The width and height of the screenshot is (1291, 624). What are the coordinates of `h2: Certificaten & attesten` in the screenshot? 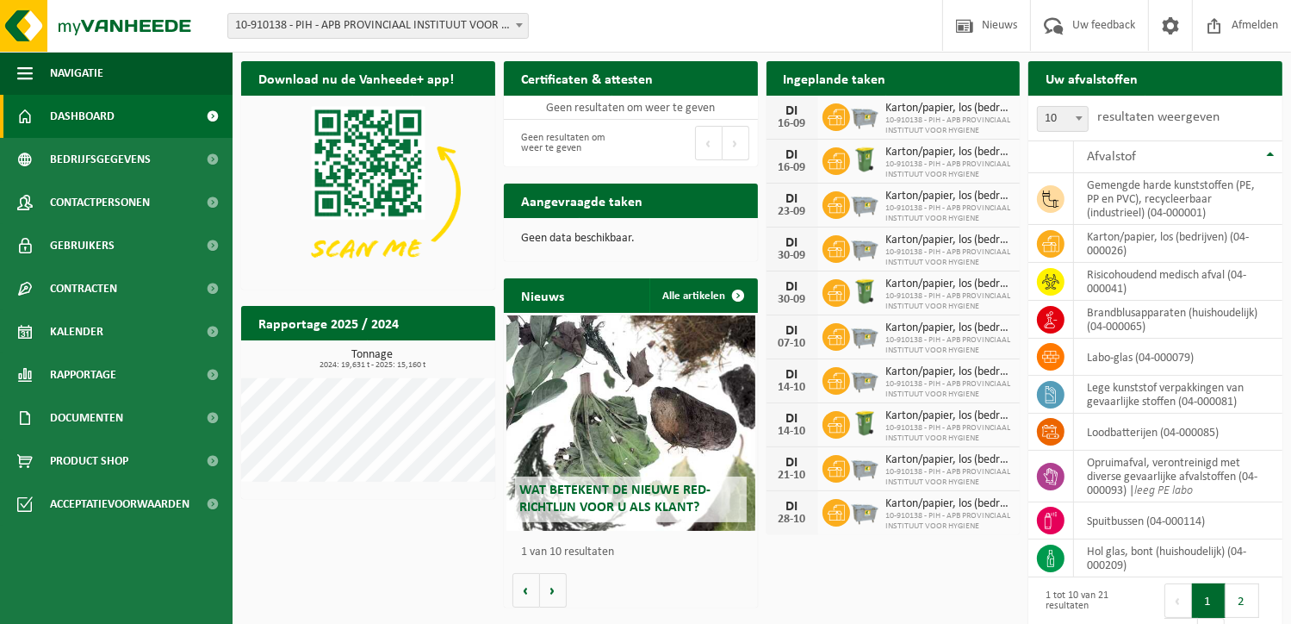 It's located at (587, 78).